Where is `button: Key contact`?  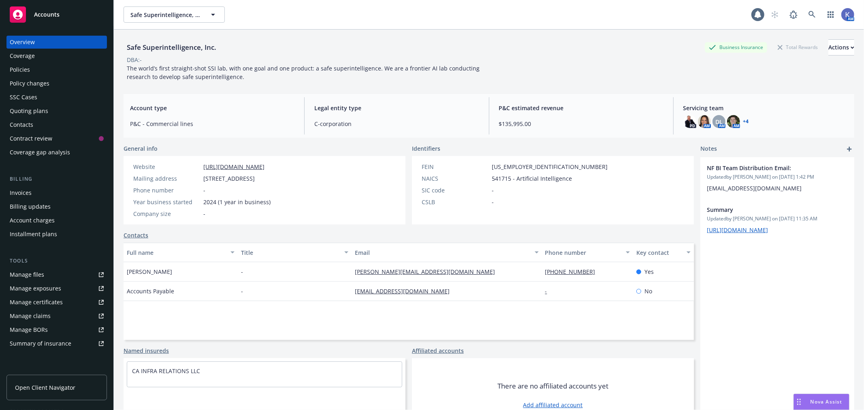 button: Key contact is located at coordinates (663, 252).